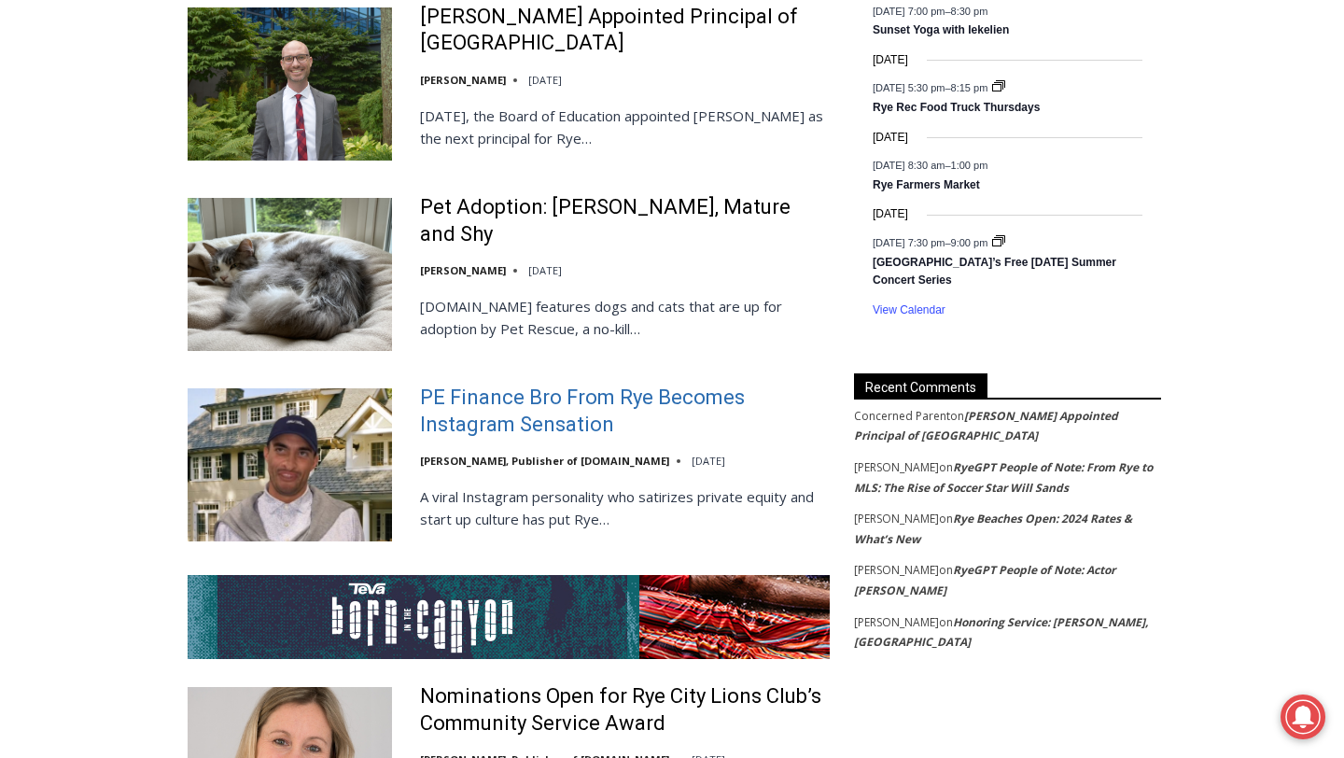 This screenshot has height=758, width=1344. I want to click on div: Apply Now <> summer and RHS senior internships available, so click(677, 91).